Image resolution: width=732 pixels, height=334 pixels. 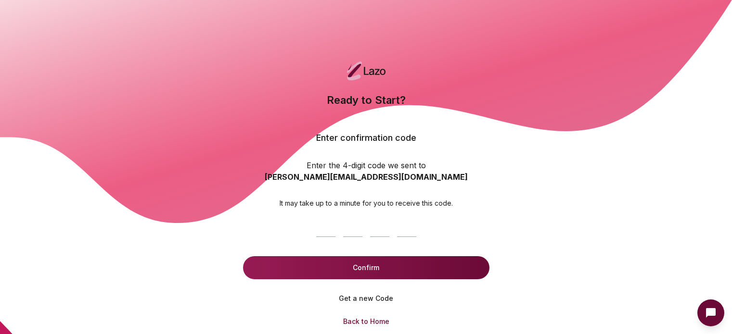 I want to click on h2: Ready to Start?, so click(x=366, y=112).